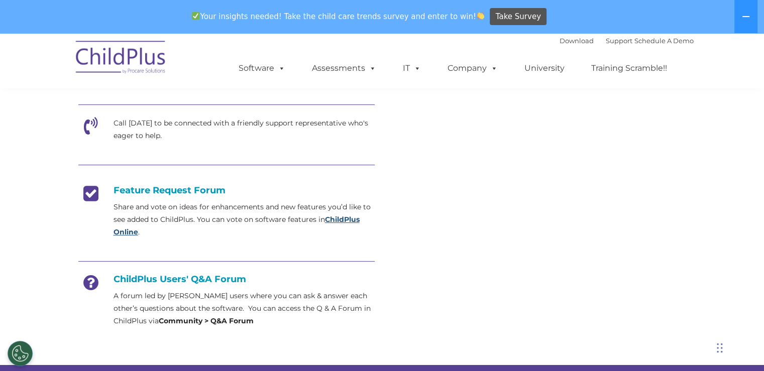 This screenshot has width=764, height=371. I want to click on a: IT, so click(412, 68).